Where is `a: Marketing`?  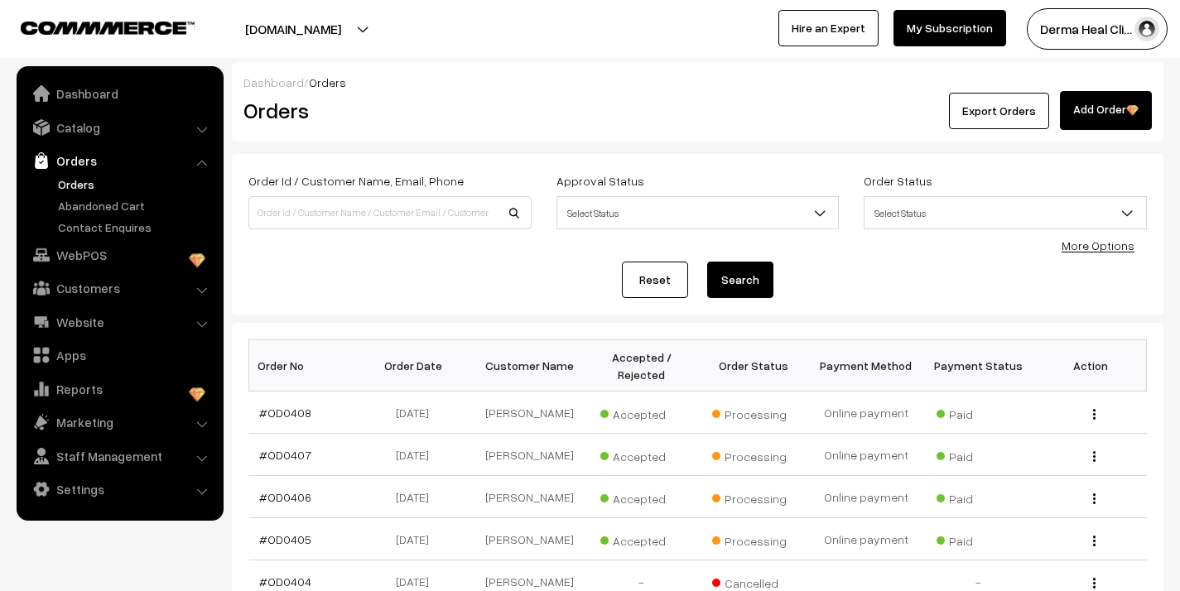 a: Marketing is located at coordinates (119, 422).